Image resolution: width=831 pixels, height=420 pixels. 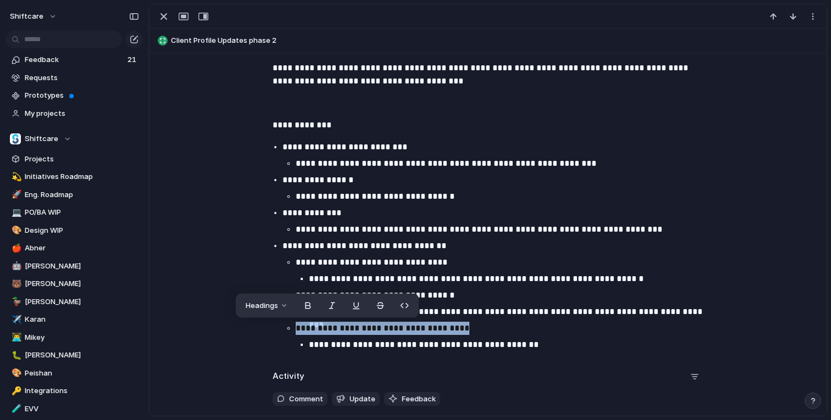 What do you see at coordinates (74, 177) in the screenshot?
I see `div: 💫Initiatives Roadmap` at bounding box center [74, 177].